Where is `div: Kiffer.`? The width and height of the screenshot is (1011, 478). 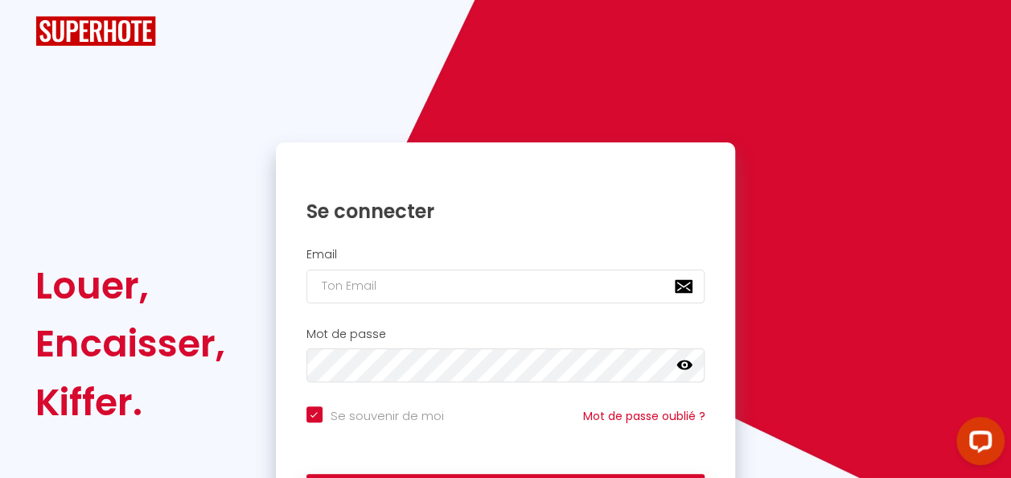
div: Kiffer. is located at coordinates (130, 402).